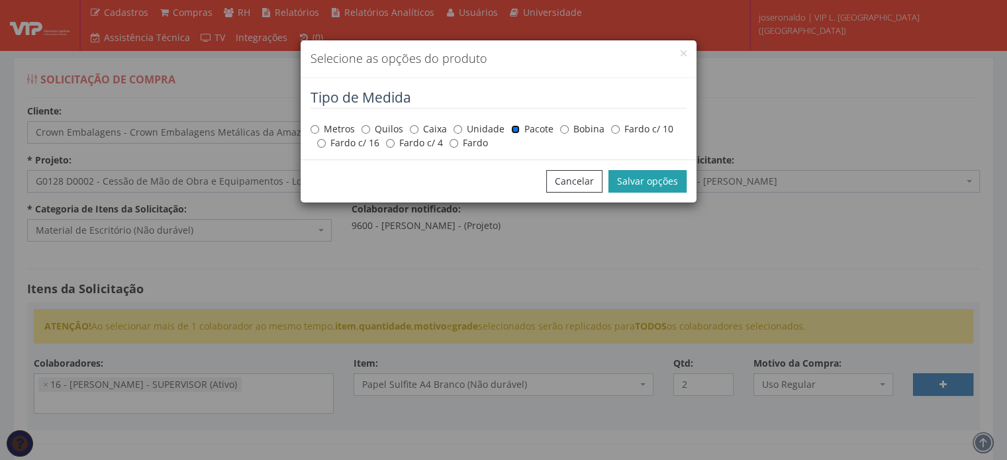 This screenshot has height=460, width=1007. I want to click on button: Cancelar, so click(574, 181).